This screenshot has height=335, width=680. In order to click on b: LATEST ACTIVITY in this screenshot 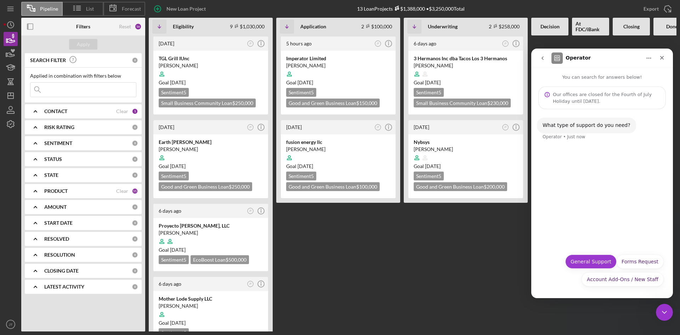, I will do `click(64, 287)`.